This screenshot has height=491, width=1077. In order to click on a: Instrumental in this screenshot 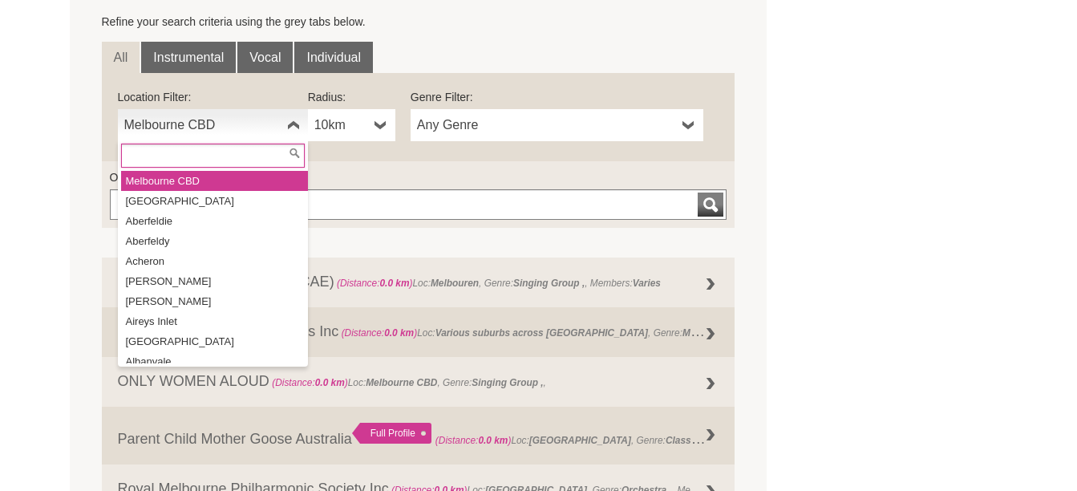, I will do `click(188, 58)`.